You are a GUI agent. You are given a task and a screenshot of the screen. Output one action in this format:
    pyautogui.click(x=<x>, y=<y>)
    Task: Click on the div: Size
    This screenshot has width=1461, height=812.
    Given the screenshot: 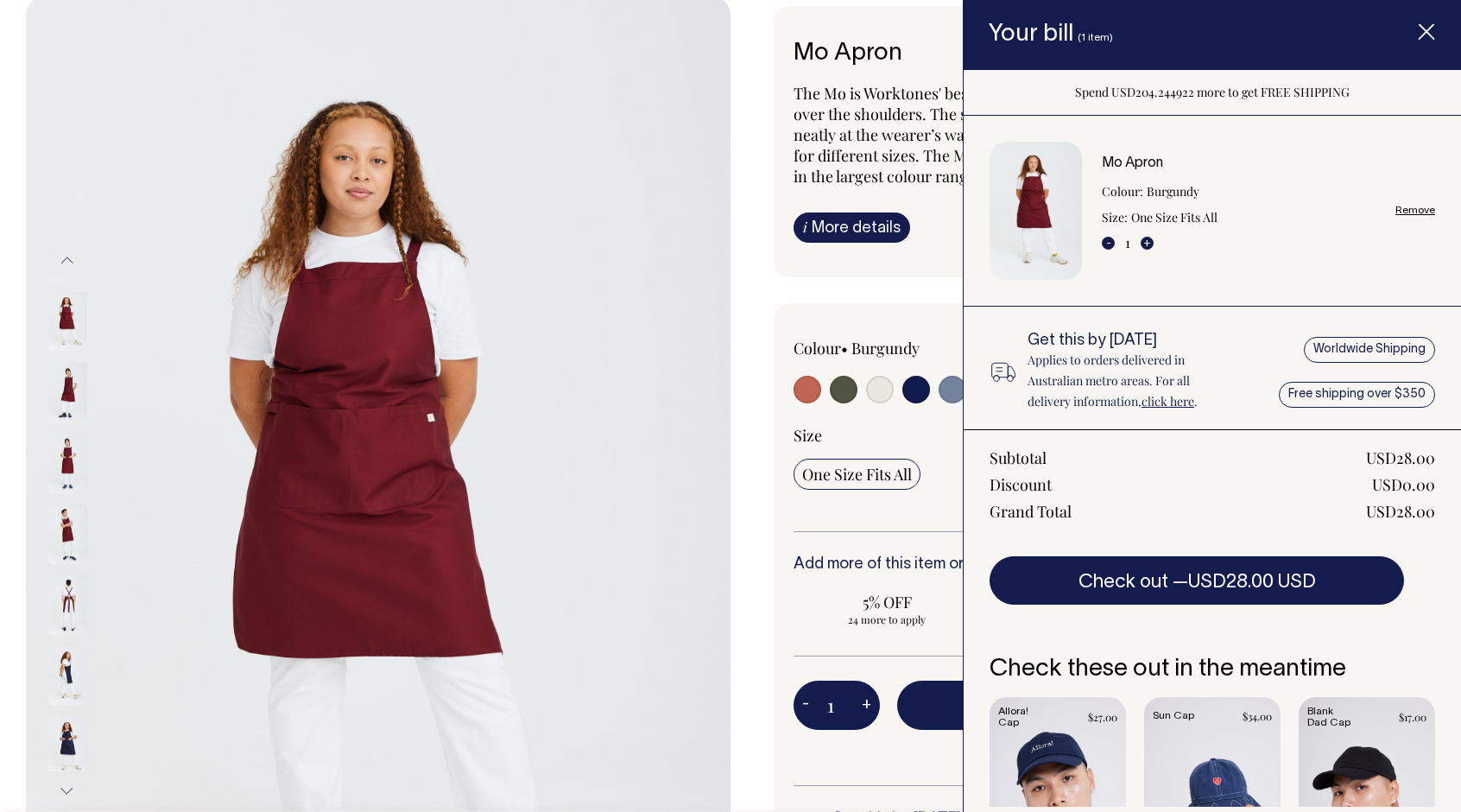 What is the action you would take?
    pyautogui.click(x=1088, y=435)
    